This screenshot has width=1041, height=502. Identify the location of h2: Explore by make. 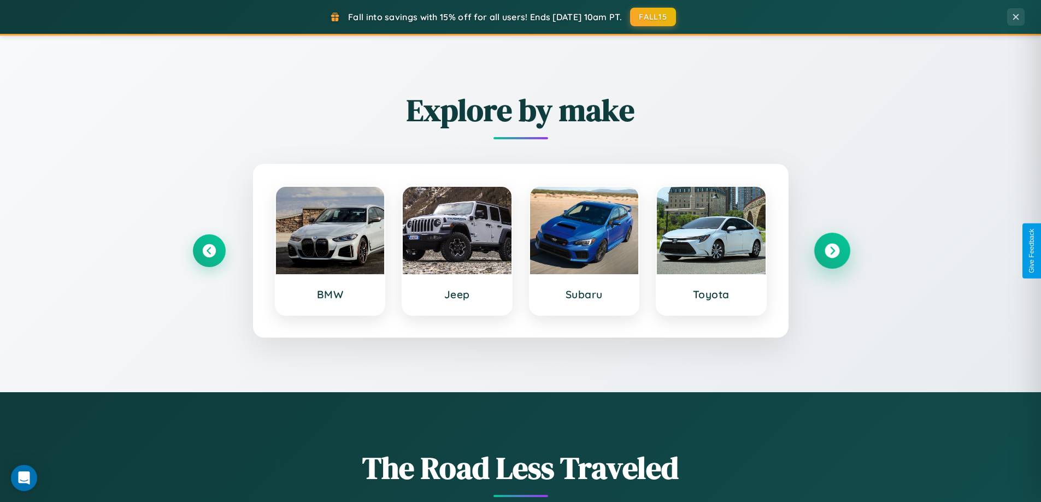
(521, 110).